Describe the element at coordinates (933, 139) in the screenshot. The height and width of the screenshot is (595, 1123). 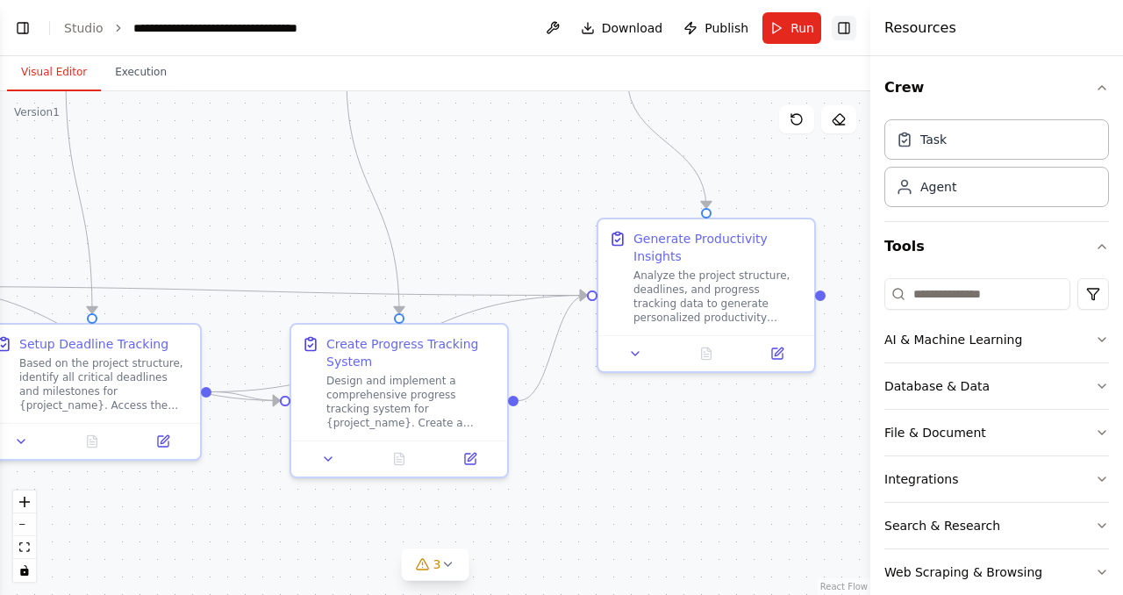
I see `div: Task` at that location.